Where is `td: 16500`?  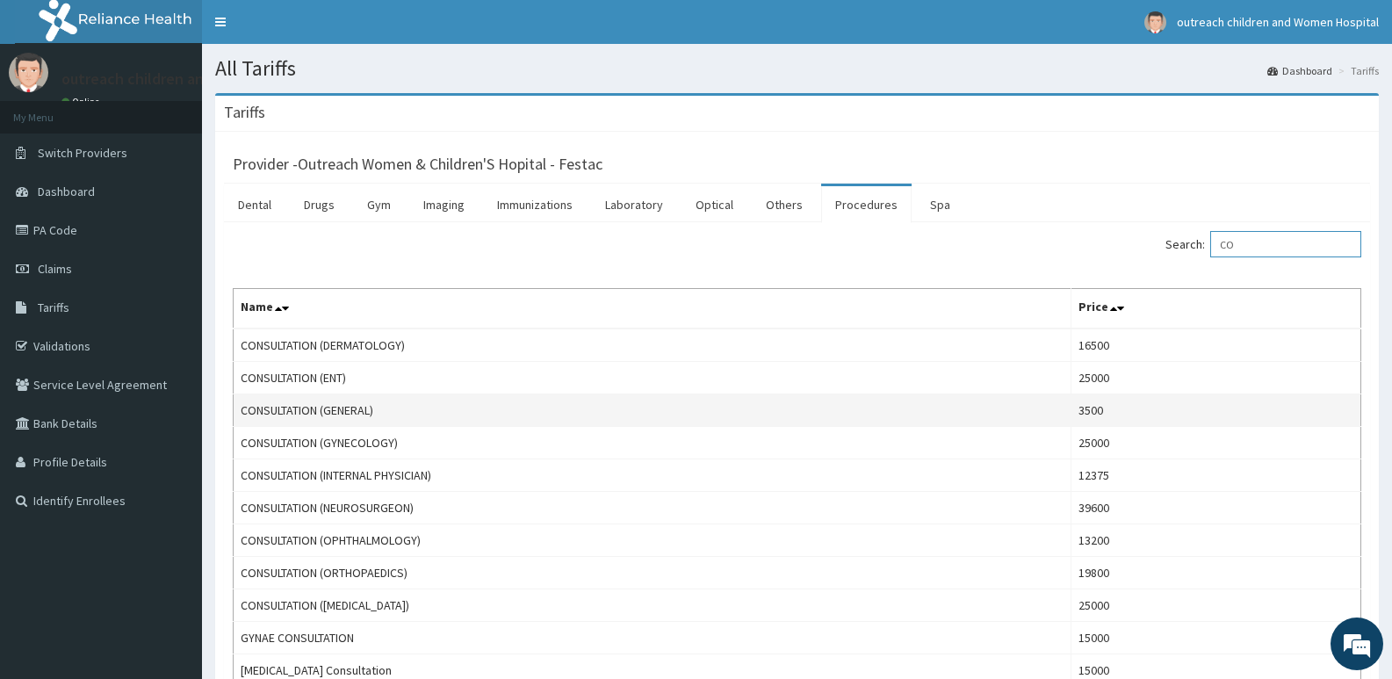
td: 16500 is located at coordinates (1216, 345).